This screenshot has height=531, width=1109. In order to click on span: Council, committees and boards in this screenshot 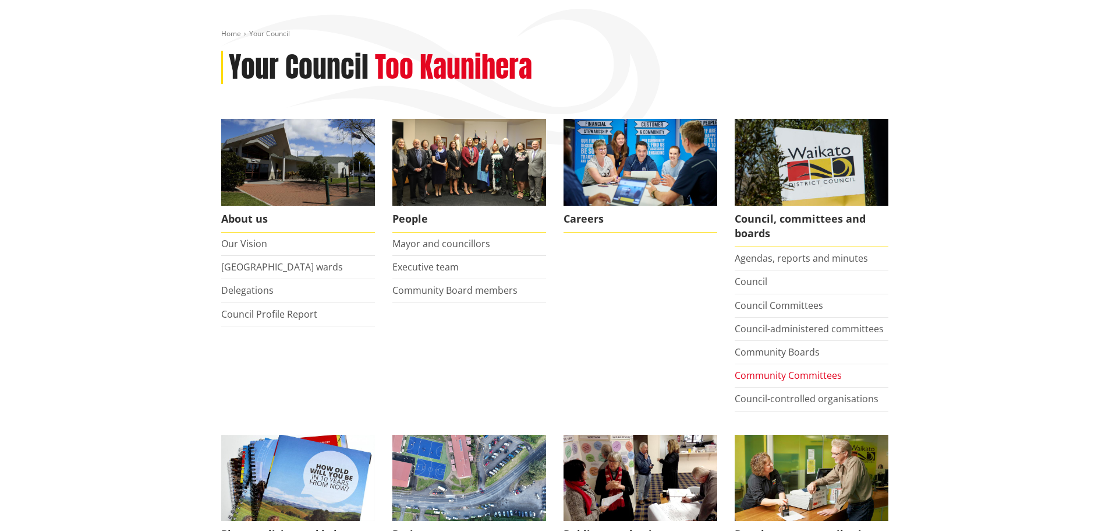, I will do `click(812, 226)`.